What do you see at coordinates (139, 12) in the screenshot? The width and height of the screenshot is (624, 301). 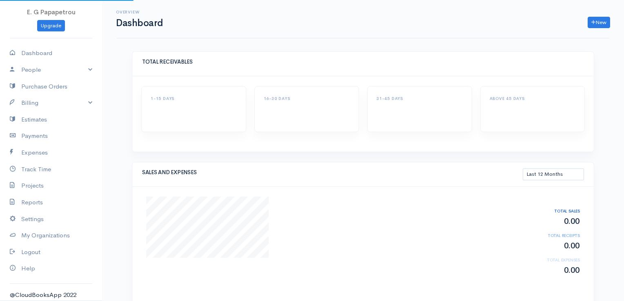 I see `h6: Overview` at bounding box center [139, 12].